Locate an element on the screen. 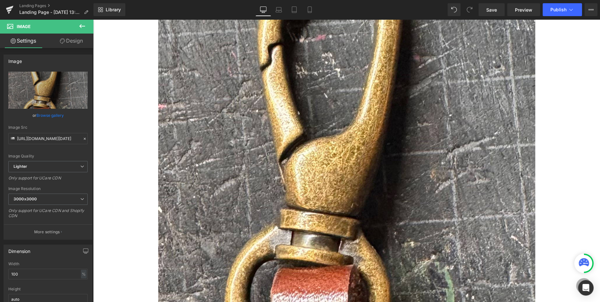  div: Only support for UCare CDN and Shopify CDN is located at coordinates (48, 215).